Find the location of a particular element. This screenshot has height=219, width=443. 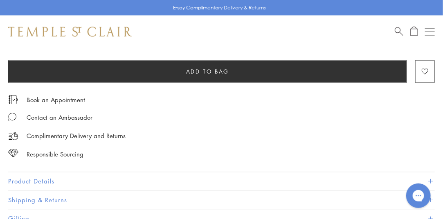

button: Shipping & Returns is located at coordinates (221, 200).